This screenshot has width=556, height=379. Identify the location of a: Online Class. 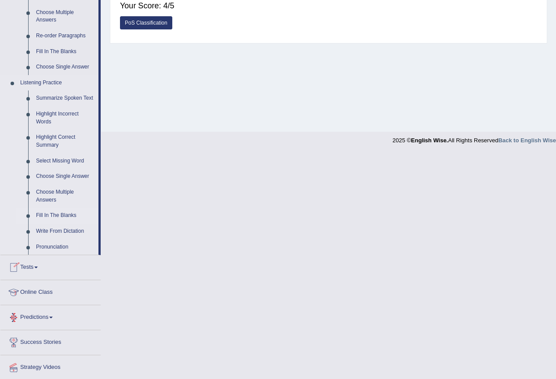
(51, 291).